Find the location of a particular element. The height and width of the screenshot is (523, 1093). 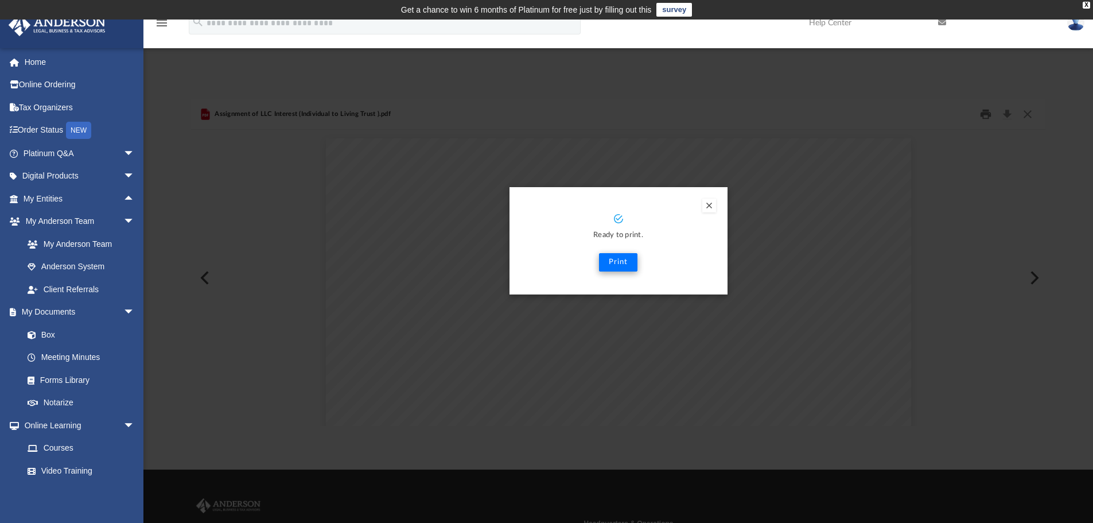

i: menu is located at coordinates (162, 23).